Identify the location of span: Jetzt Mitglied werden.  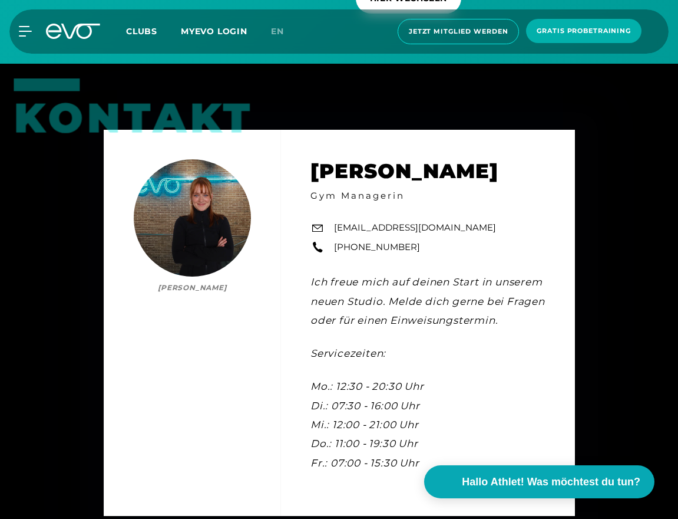
(459, 31).